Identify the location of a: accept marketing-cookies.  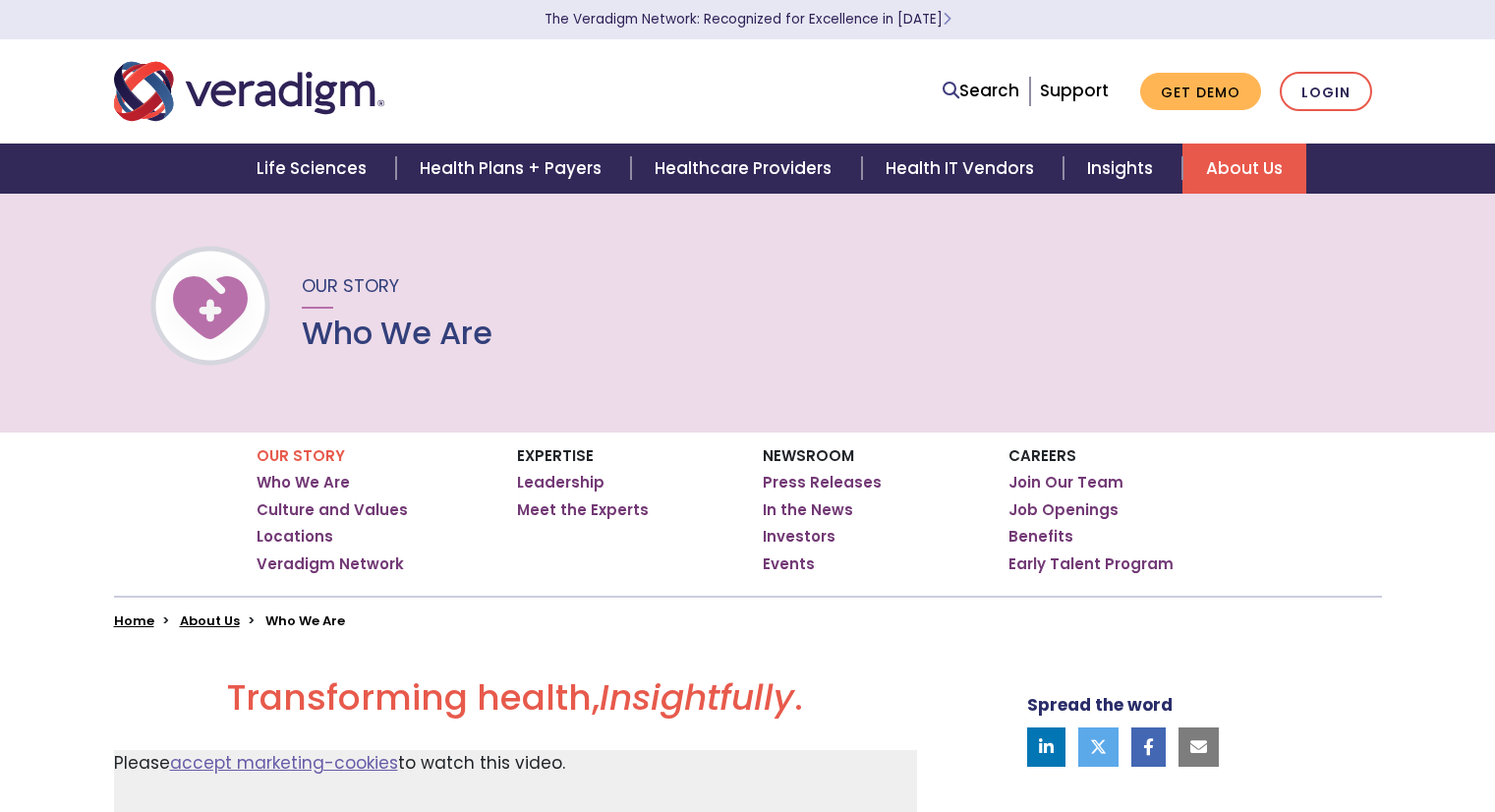
(284, 762).